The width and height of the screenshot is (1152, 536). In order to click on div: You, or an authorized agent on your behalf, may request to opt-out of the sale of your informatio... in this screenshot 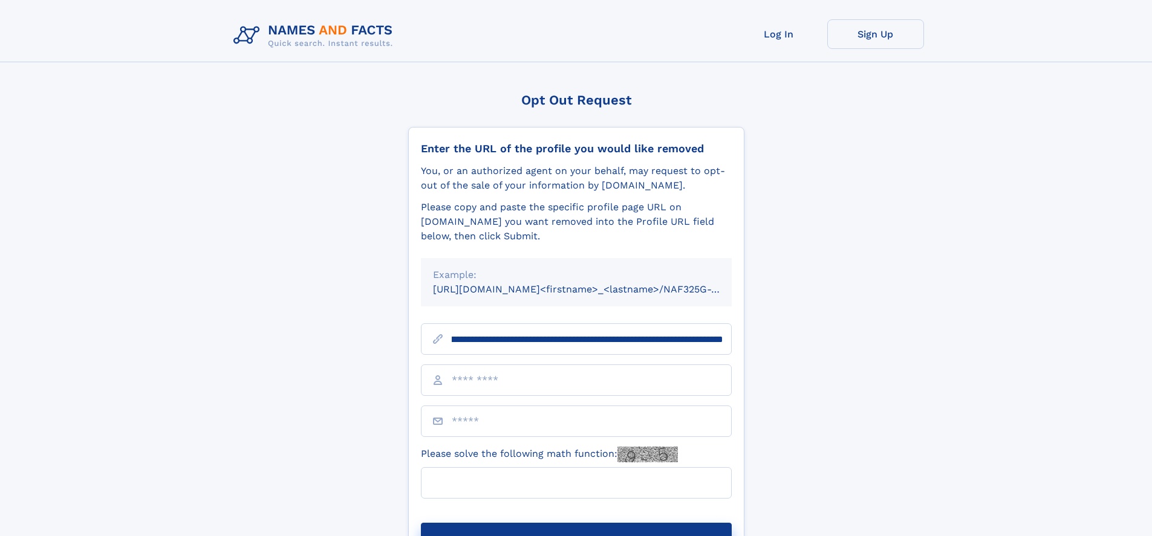, I will do `click(576, 178)`.